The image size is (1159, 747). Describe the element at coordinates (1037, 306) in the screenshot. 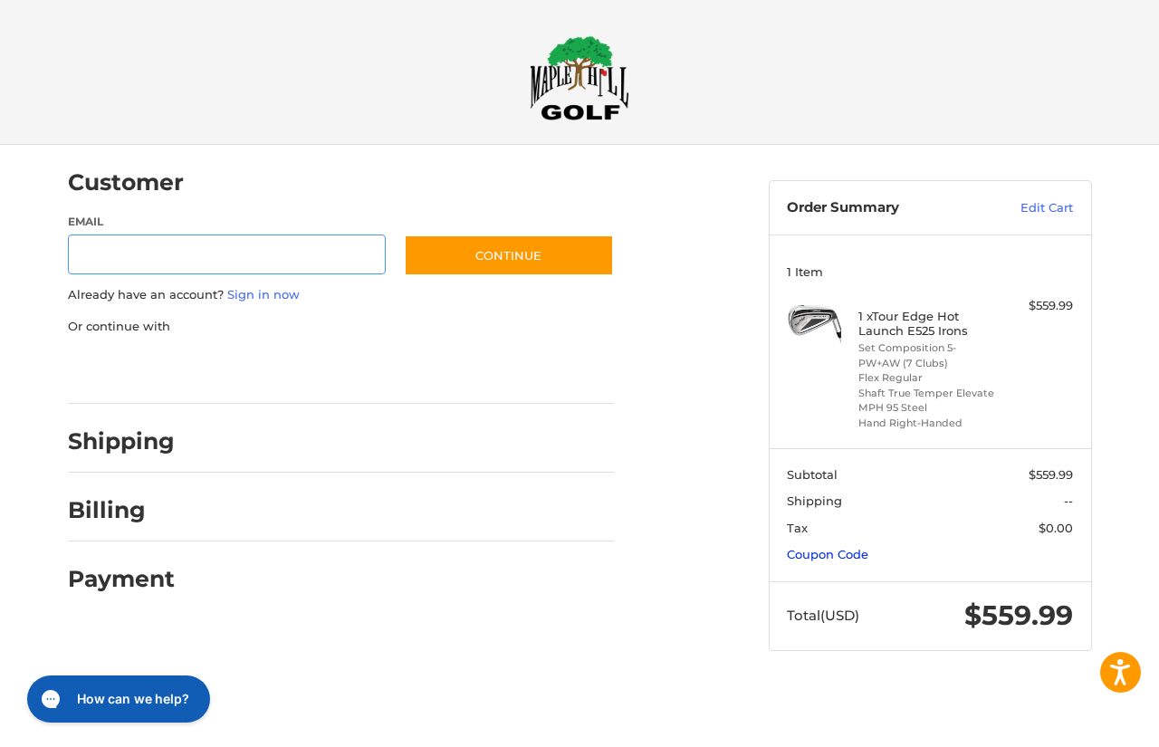

I see `div: $559.99` at that location.